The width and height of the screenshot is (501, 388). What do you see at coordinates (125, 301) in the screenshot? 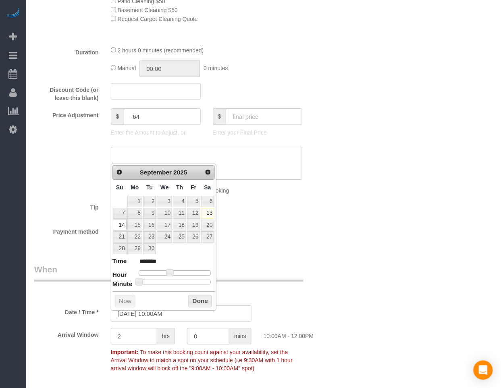
I see `button: Now` at bounding box center [125, 301].